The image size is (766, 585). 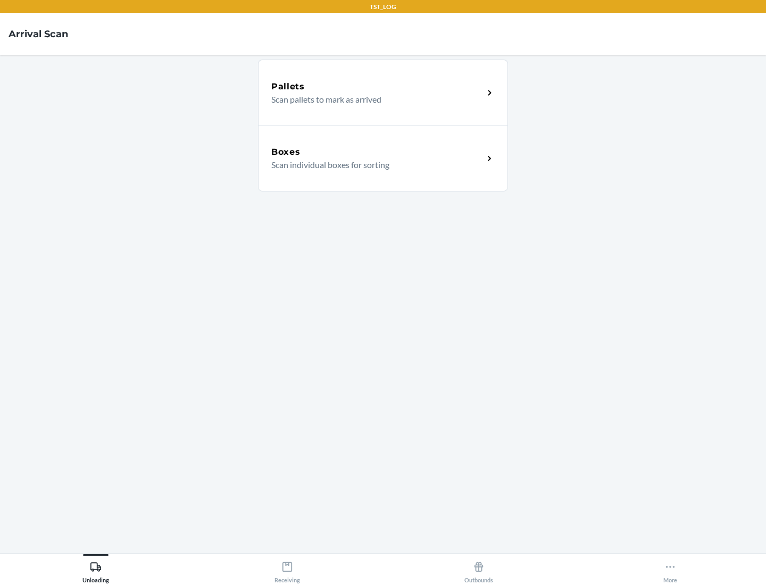 What do you see at coordinates (383, 93) in the screenshot?
I see `a: PalletsScan pallets to mark as arrived` at bounding box center [383, 93].